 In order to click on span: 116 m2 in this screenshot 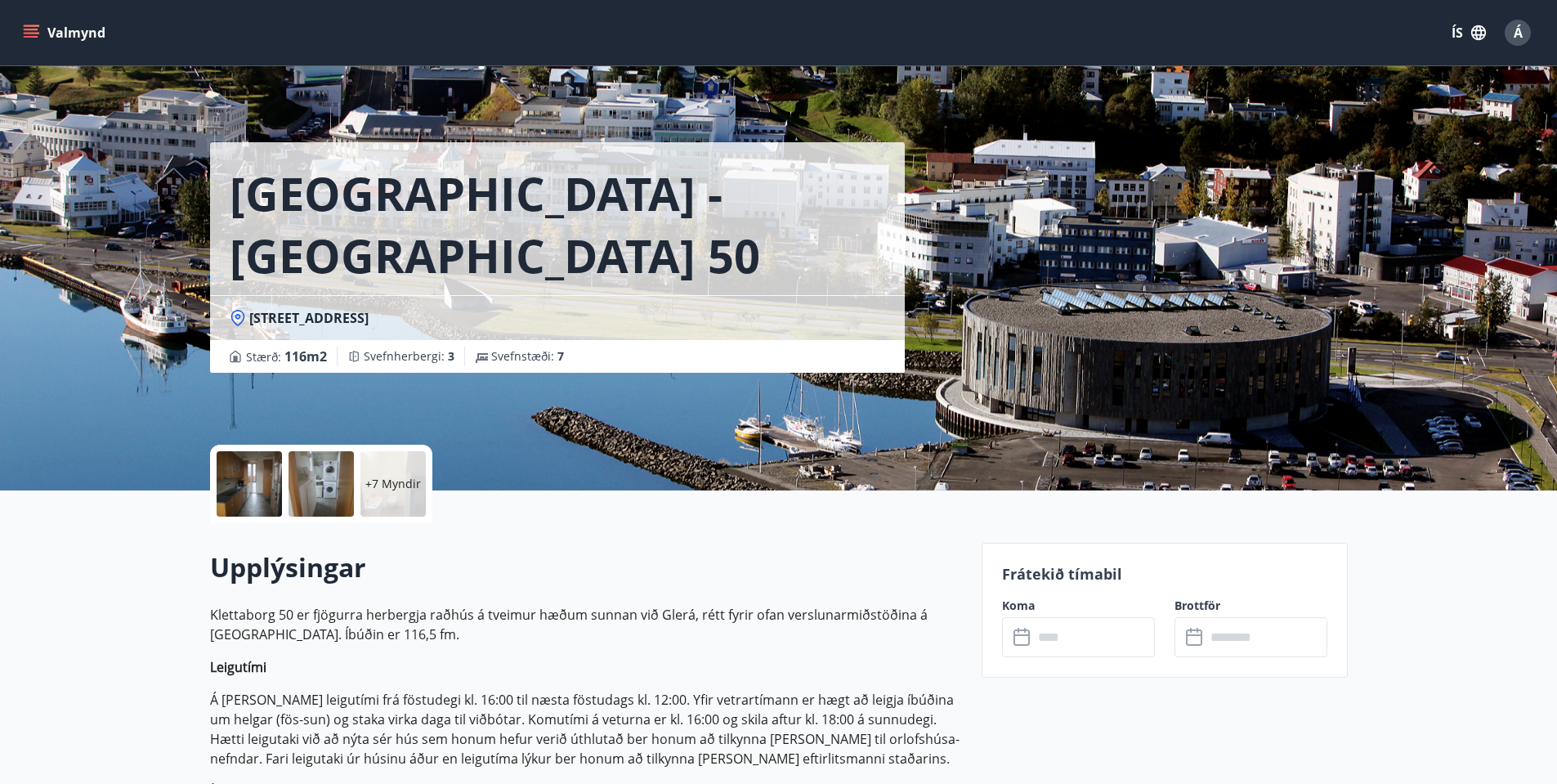, I will do `click(306, 356)`.